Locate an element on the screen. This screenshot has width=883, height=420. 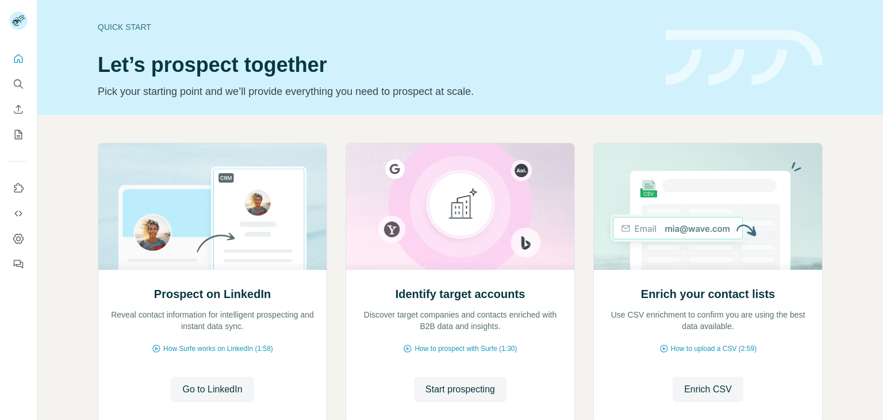
span: How to prospect with Surfe (1:30) is located at coordinates (466, 348).